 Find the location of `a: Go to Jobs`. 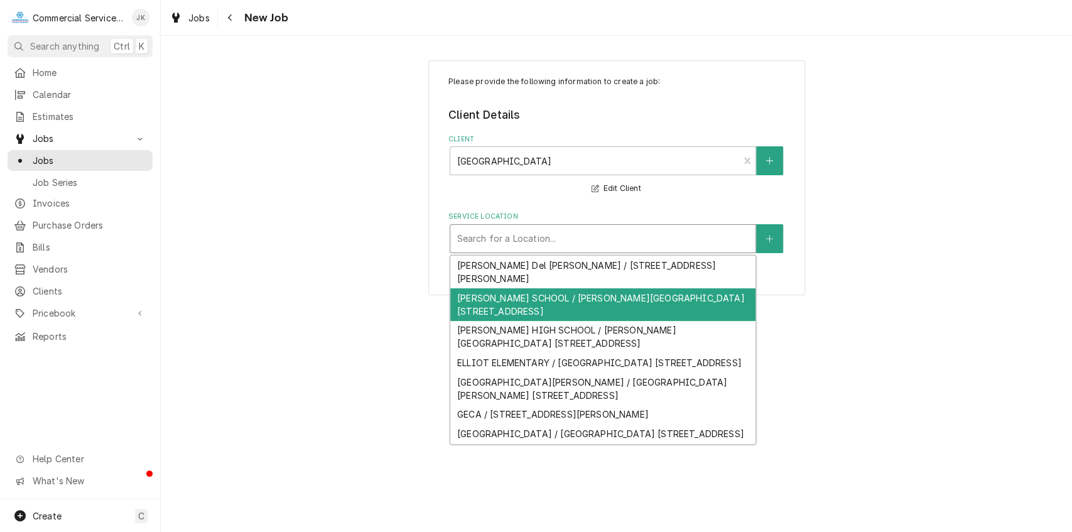

a: Go to Jobs is located at coordinates (80, 138).